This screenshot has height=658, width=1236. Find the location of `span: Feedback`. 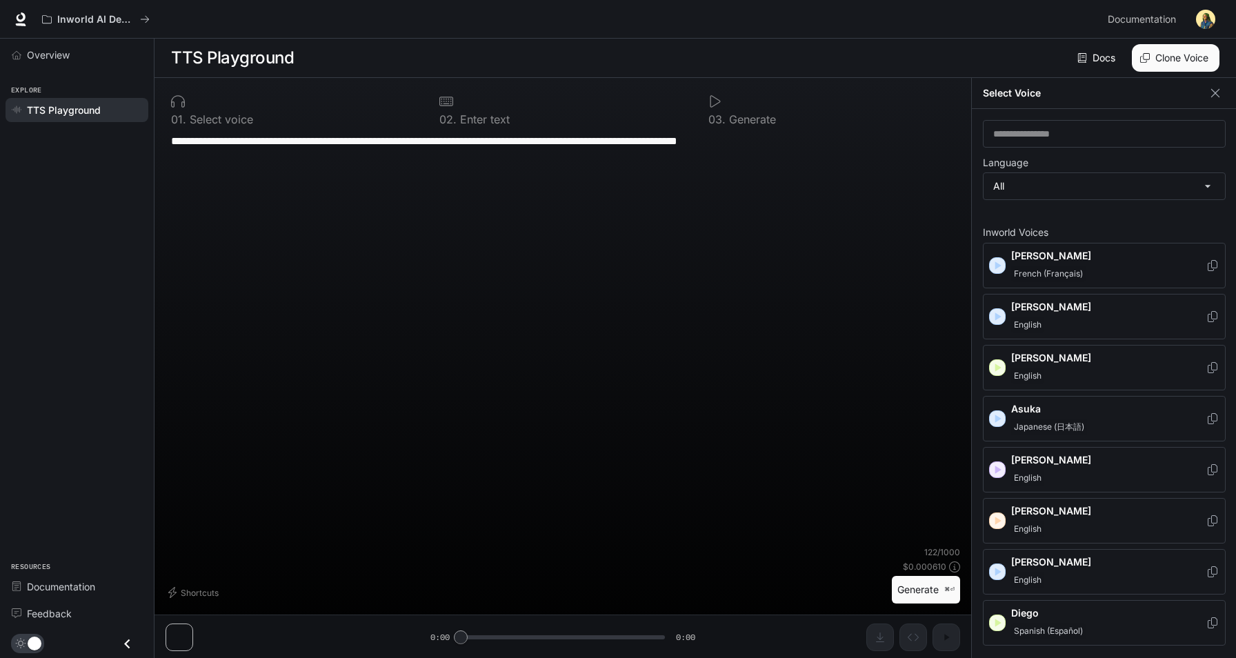

span: Feedback is located at coordinates (49, 613).